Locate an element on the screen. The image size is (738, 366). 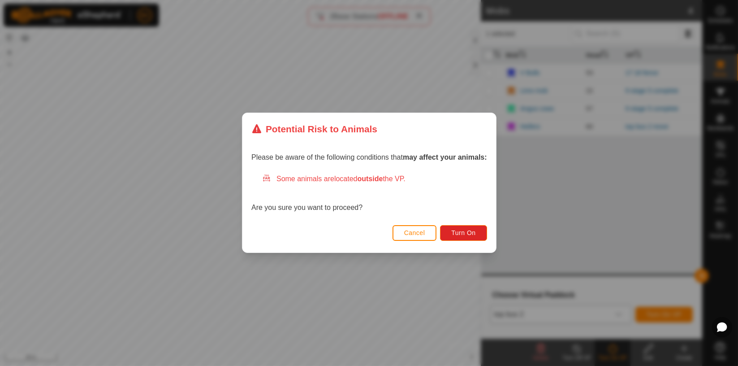
button: Cancel is located at coordinates (414, 233).